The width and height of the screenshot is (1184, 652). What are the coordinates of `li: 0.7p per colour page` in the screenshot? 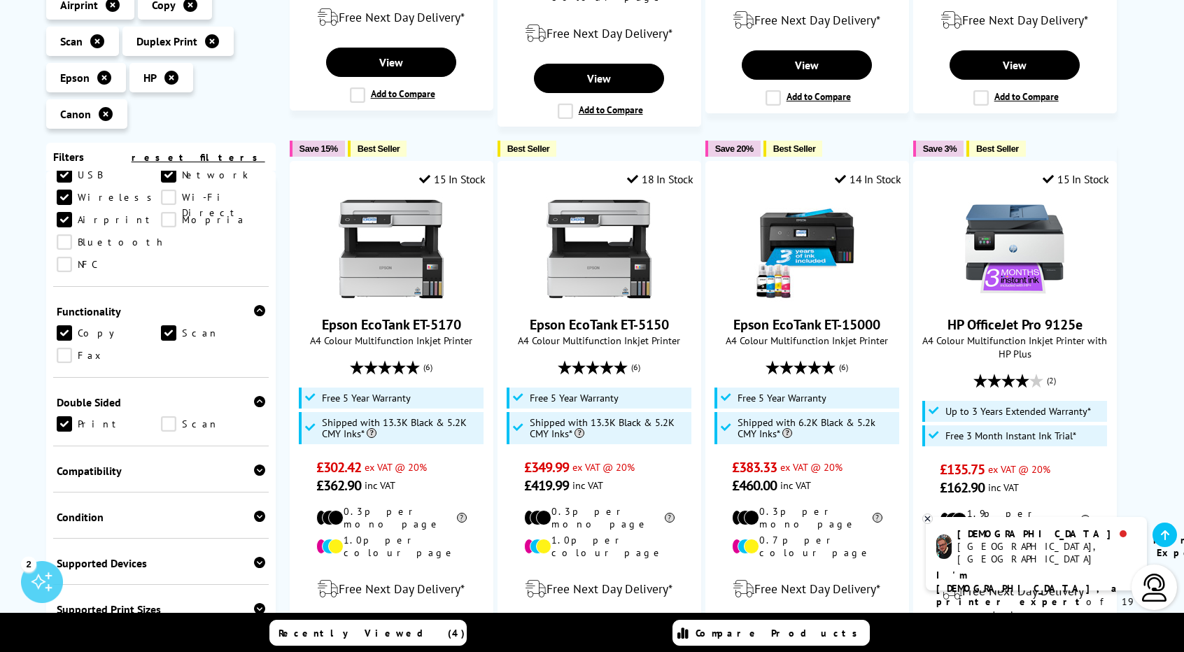 It's located at (807, 546).